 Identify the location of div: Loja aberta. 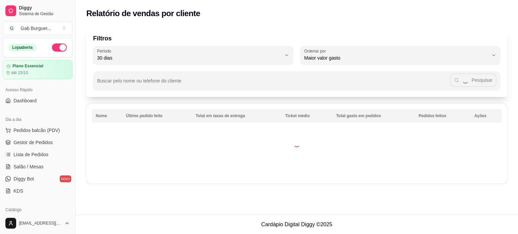
(22, 48).